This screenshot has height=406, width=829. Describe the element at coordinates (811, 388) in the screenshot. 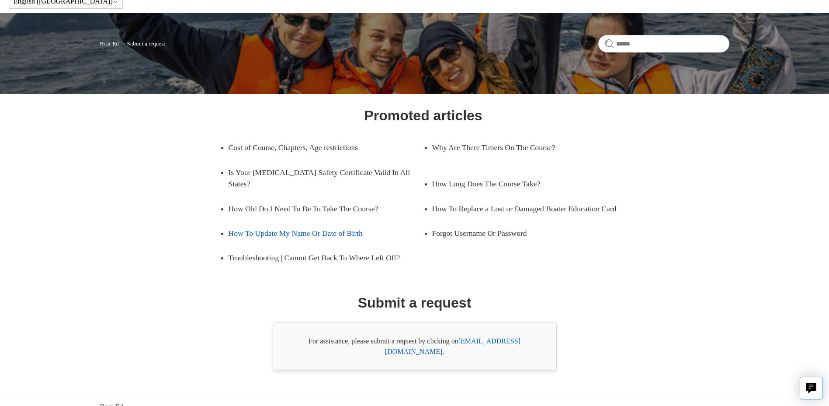

I see `div: Live chat` at that location.